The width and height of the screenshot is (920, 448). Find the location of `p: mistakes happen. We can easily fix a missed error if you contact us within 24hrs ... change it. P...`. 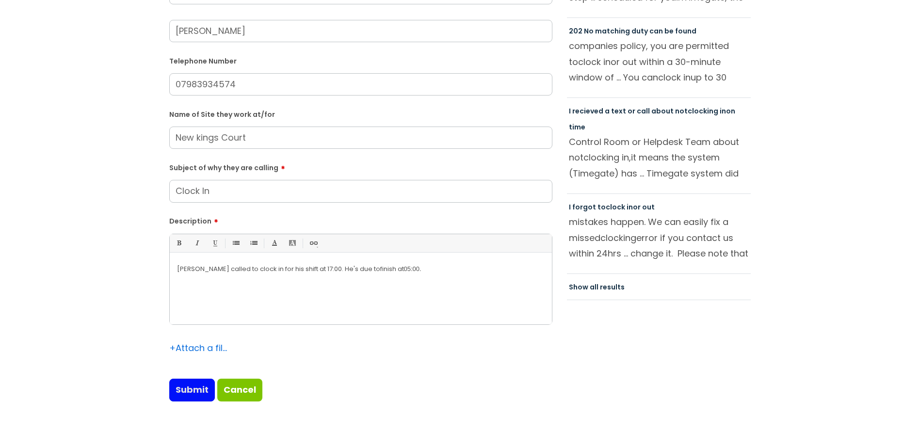

p: mistakes happen. We can easily fix a missed error if you contact us within 24hrs ... change it. P... is located at coordinates (659, 238).